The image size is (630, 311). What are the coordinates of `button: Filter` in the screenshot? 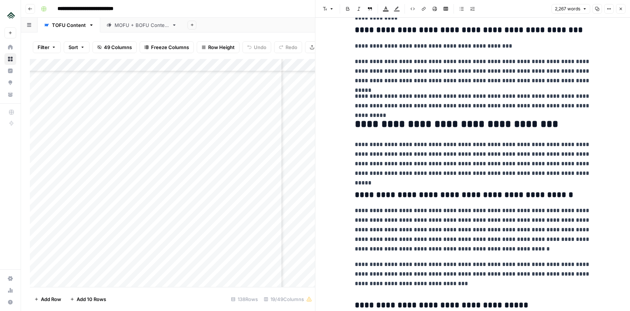 It's located at (47, 47).